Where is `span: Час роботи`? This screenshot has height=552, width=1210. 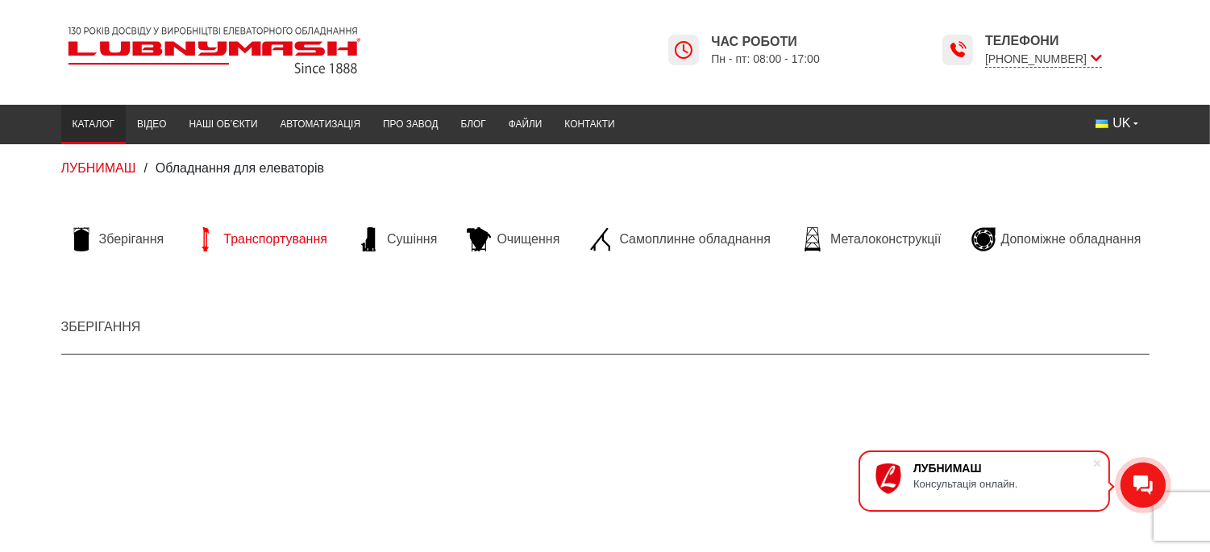
span: Час роботи is located at coordinates (765, 42).